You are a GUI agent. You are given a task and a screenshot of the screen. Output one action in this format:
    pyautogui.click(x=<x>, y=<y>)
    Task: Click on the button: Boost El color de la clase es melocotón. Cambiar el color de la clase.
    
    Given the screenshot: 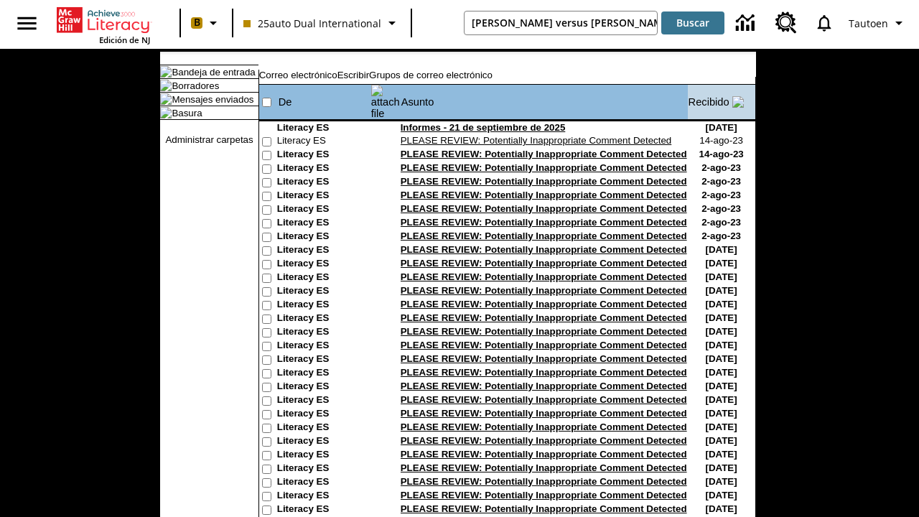 What is the action you would take?
    pyautogui.click(x=206, y=23)
    